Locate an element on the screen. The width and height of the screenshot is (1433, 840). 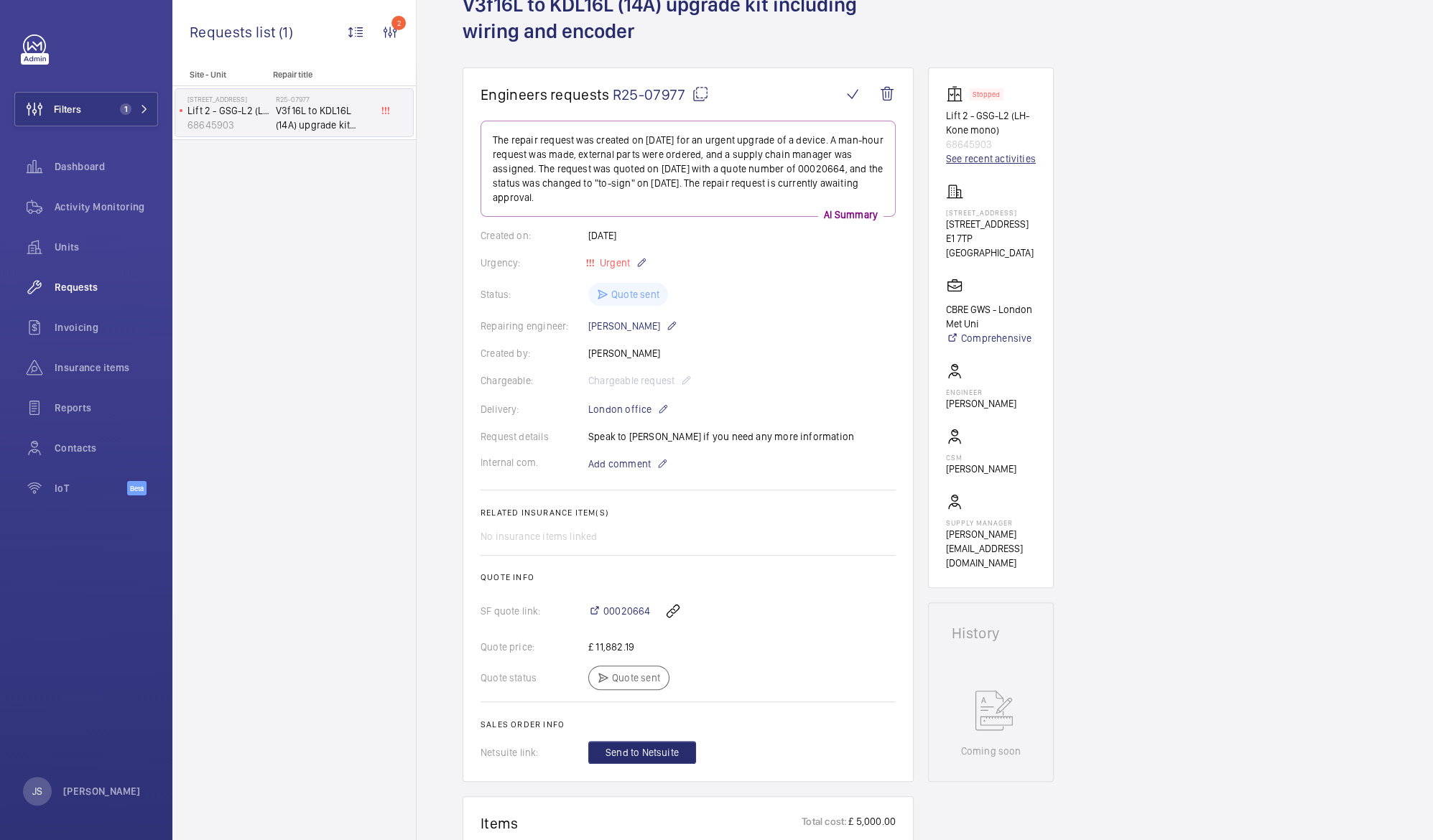
span: Requests list is located at coordinates (234, 31).